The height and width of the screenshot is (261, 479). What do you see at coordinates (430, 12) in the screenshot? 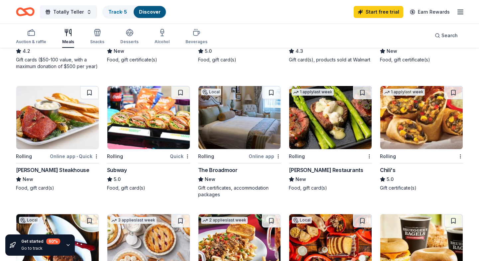
I see `a: Earn Rewards` at bounding box center [430, 12].